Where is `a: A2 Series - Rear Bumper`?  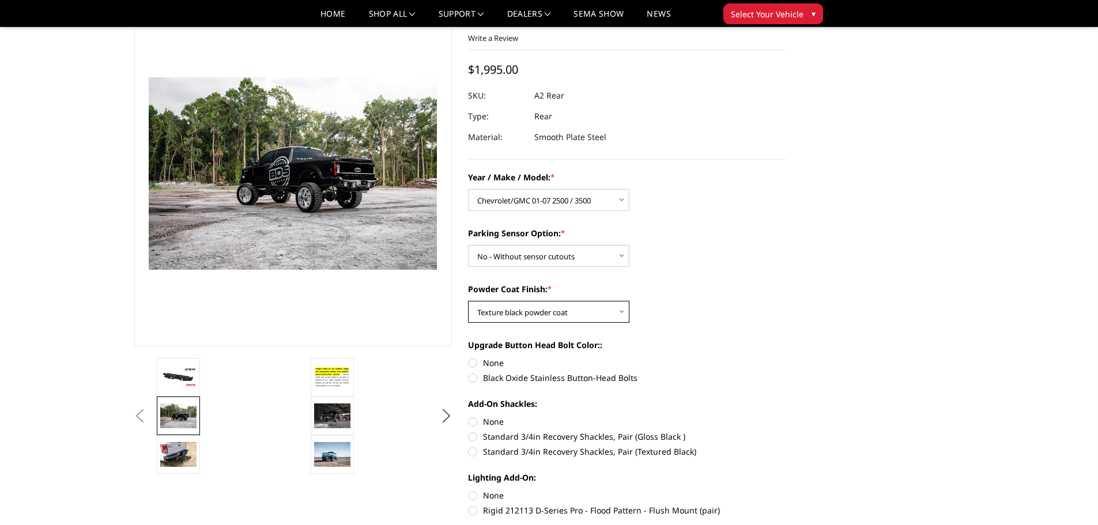
a: A2 Series - Rear Bumper is located at coordinates (293, 173).